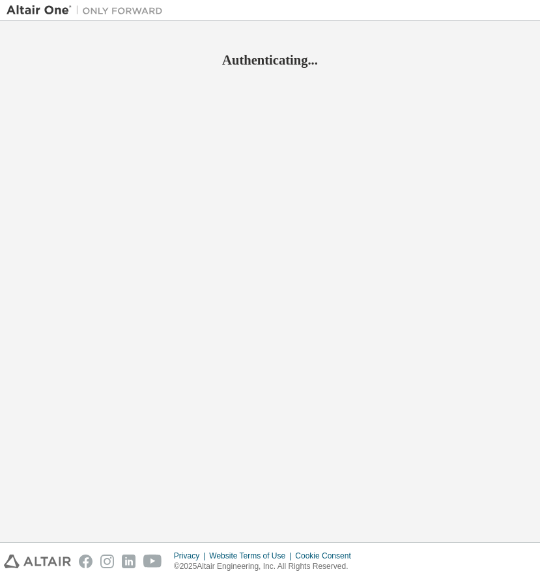 This screenshot has width=540, height=580. What do you see at coordinates (252, 555) in the screenshot?
I see `div: Website Terms of Use` at bounding box center [252, 555].